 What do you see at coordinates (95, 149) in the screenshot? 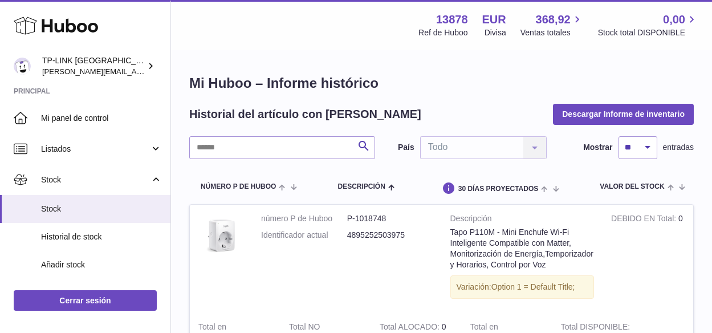
I see `span: Listados` at bounding box center [95, 149].